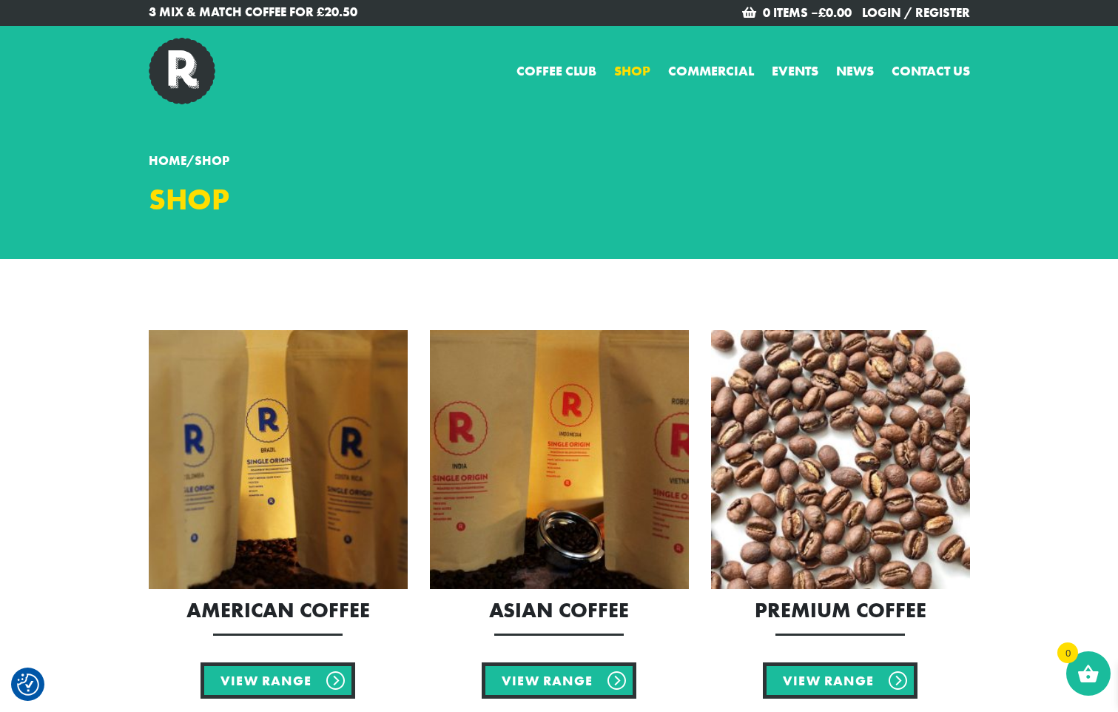  Describe the element at coordinates (349, 13) in the screenshot. I see `a: 3 Mix & Match Coffee for £20.50` at that location.